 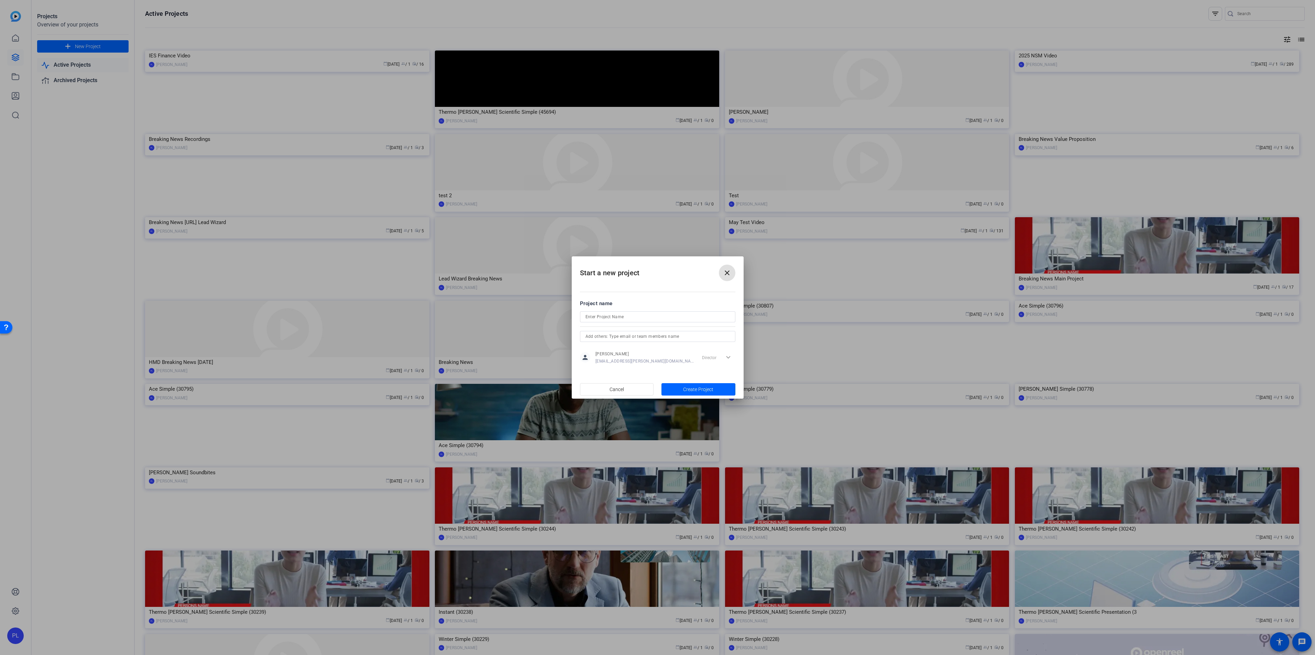 What do you see at coordinates (658, 337) in the screenshot?
I see `input: Add others: Type email or team members name` at bounding box center [658, 337].